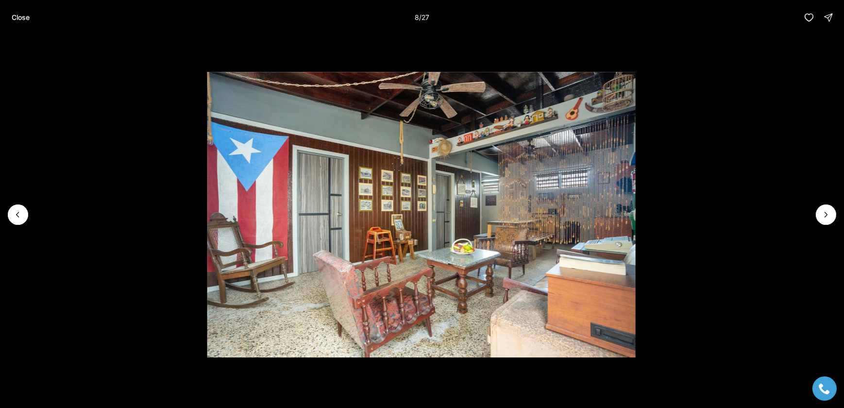  I want to click on button: Next slide, so click(826, 215).